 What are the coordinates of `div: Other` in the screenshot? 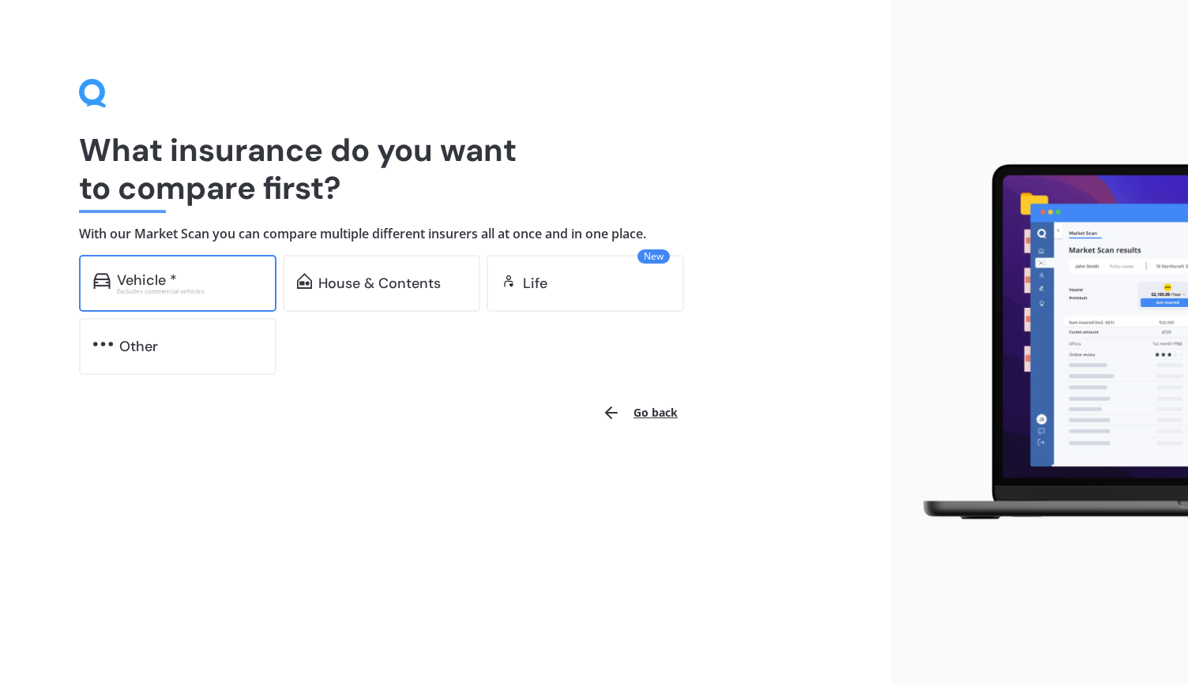 It's located at (138, 347).